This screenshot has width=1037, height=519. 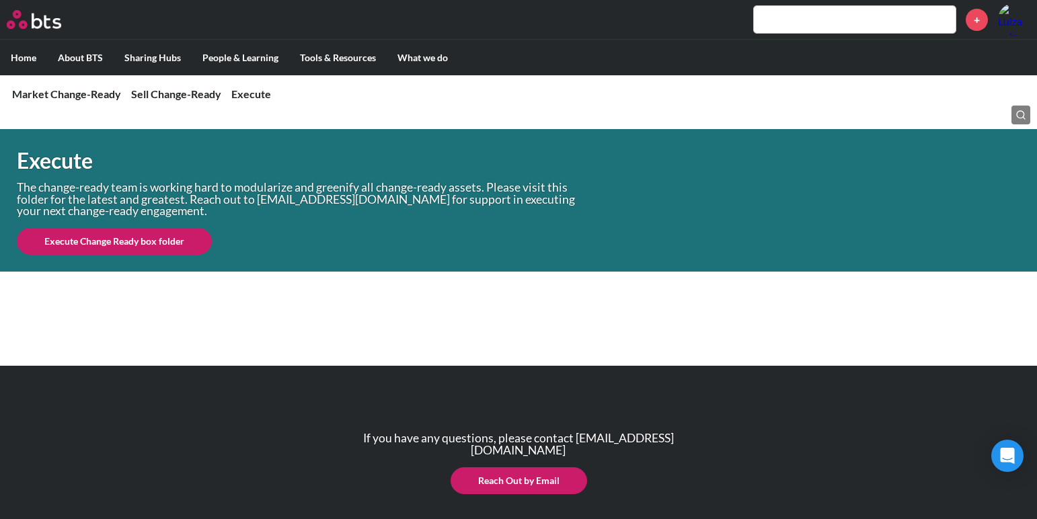 I want to click on a: Market Change-Ready, so click(x=67, y=93).